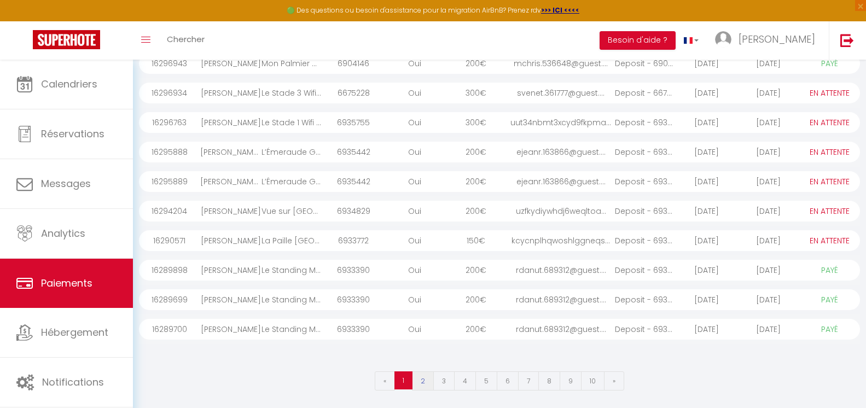 The image size is (866, 408). I want to click on span: Réservations, so click(73, 134).